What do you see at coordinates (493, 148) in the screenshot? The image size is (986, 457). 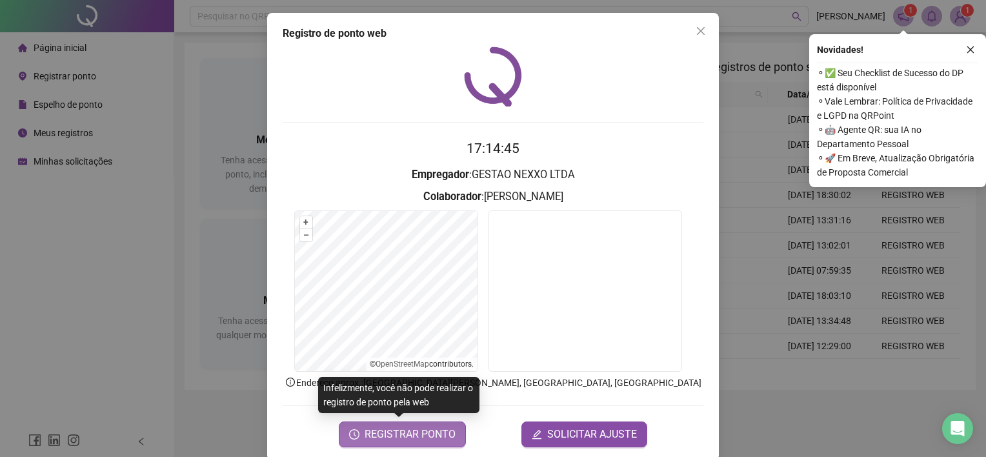 I see `time: 17:14:45` at bounding box center [493, 148].